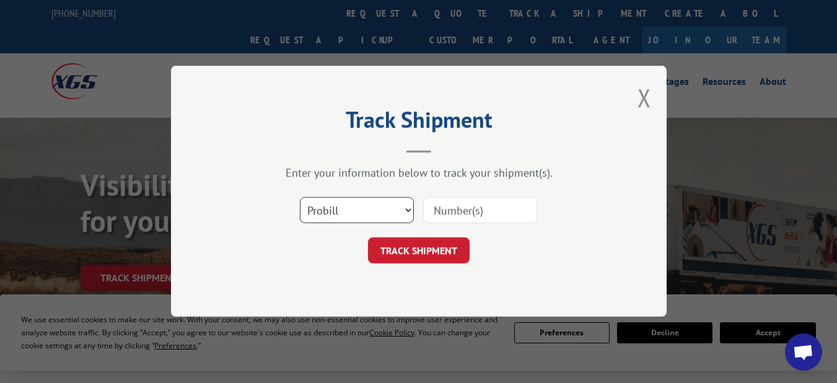  Describe the element at coordinates (419, 251) in the screenshot. I see `button: TRACK SHIPMENT` at that location.